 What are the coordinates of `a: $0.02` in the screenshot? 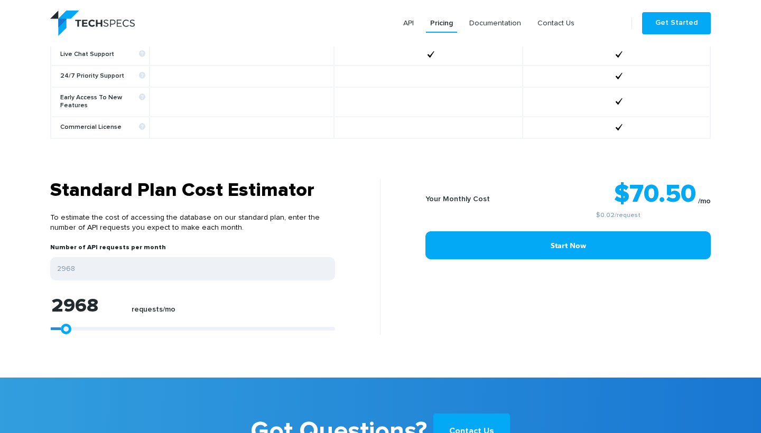 It's located at (605, 216).